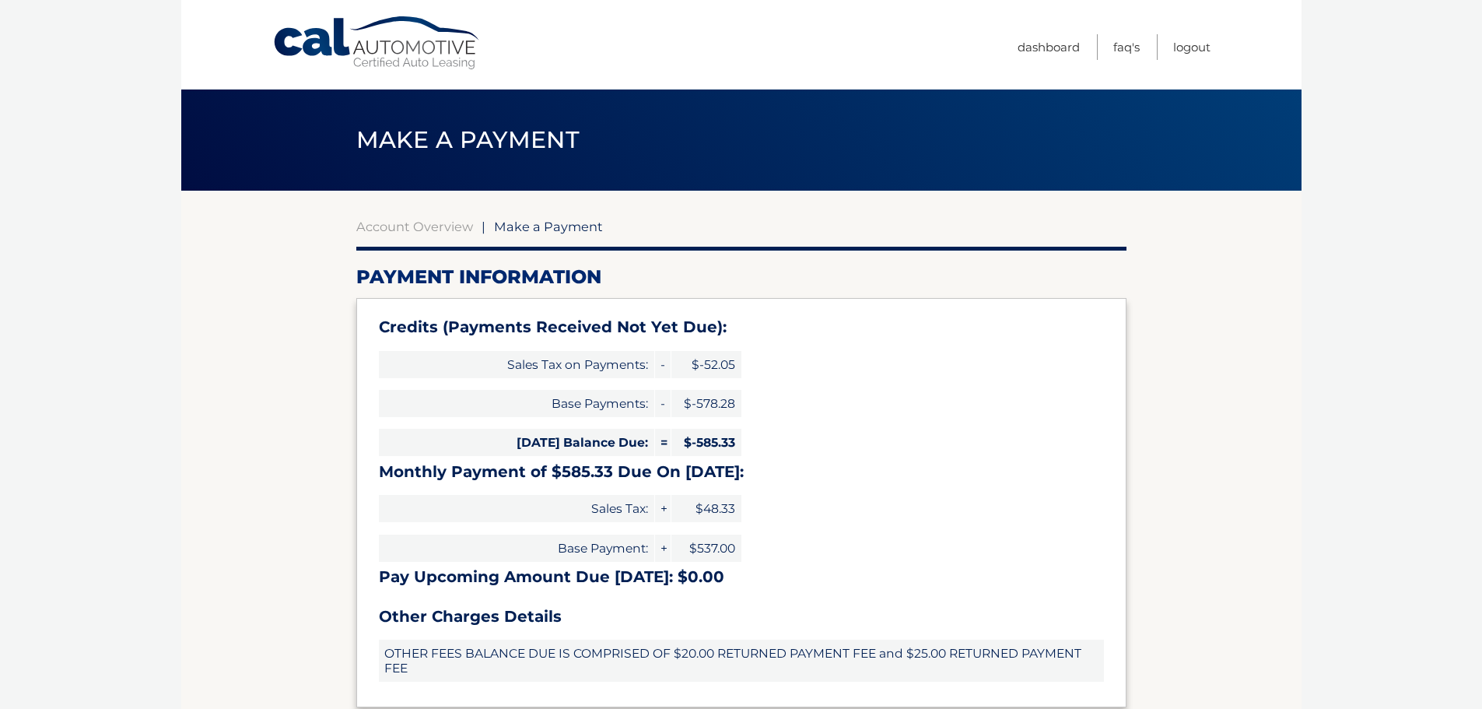 The width and height of the screenshot is (1482, 709). I want to click on a: Logout, so click(1192, 47).